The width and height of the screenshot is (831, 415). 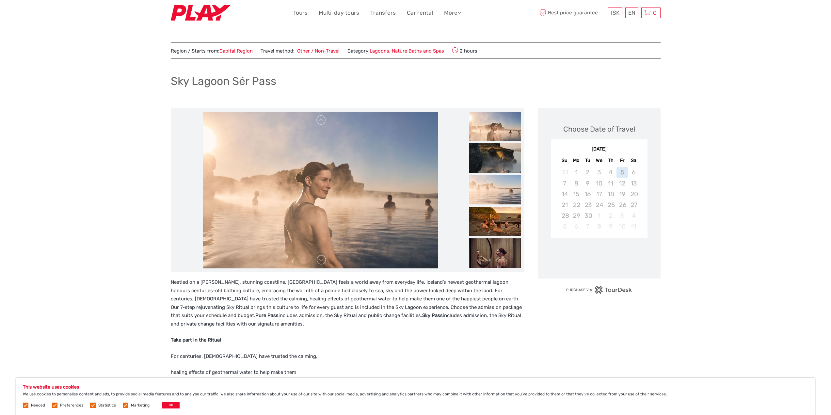 What do you see at coordinates (622, 216) in the screenshot?
I see `div: Not available Friday, October 3rd, 2025` at bounding box center [622, 216].